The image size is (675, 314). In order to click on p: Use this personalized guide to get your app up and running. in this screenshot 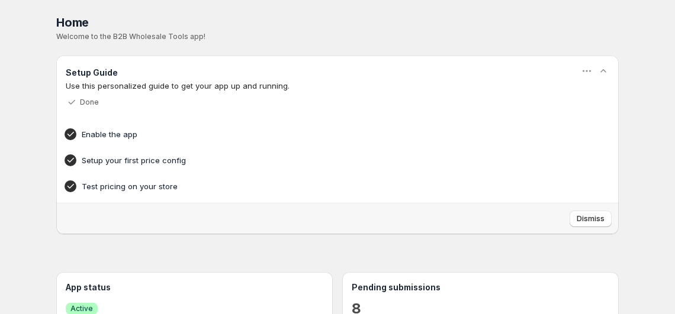, I will do `click(338, 86)`.